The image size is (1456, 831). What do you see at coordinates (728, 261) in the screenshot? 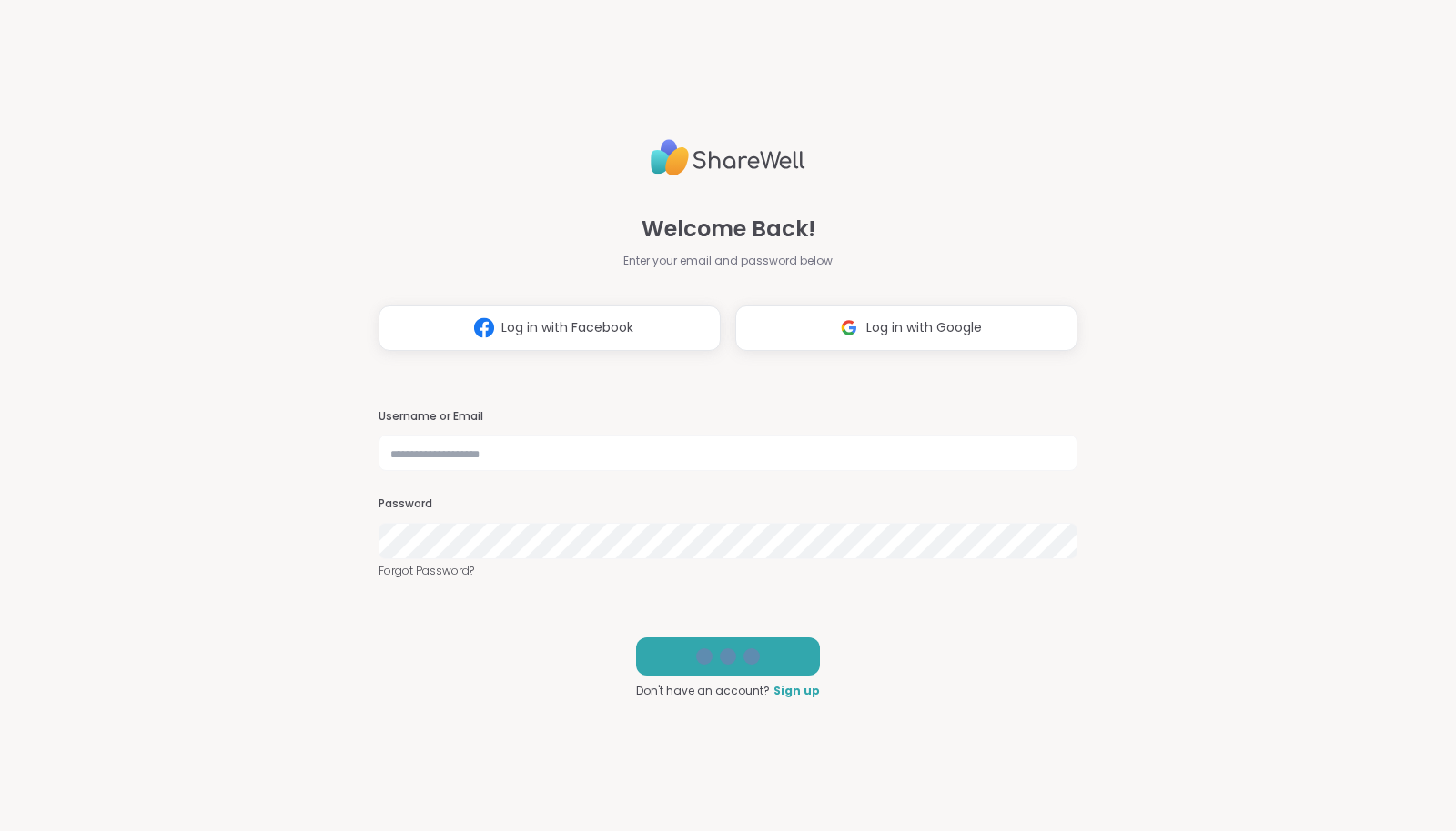
I see `span: Enter your email and password below` at bounding box center [728, 261].